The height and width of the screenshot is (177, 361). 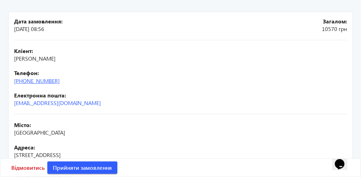 What do you see at coordinates (335, 29) in the screenshot?
I see `span: 10570 грн` at bounding box center [335, 29].